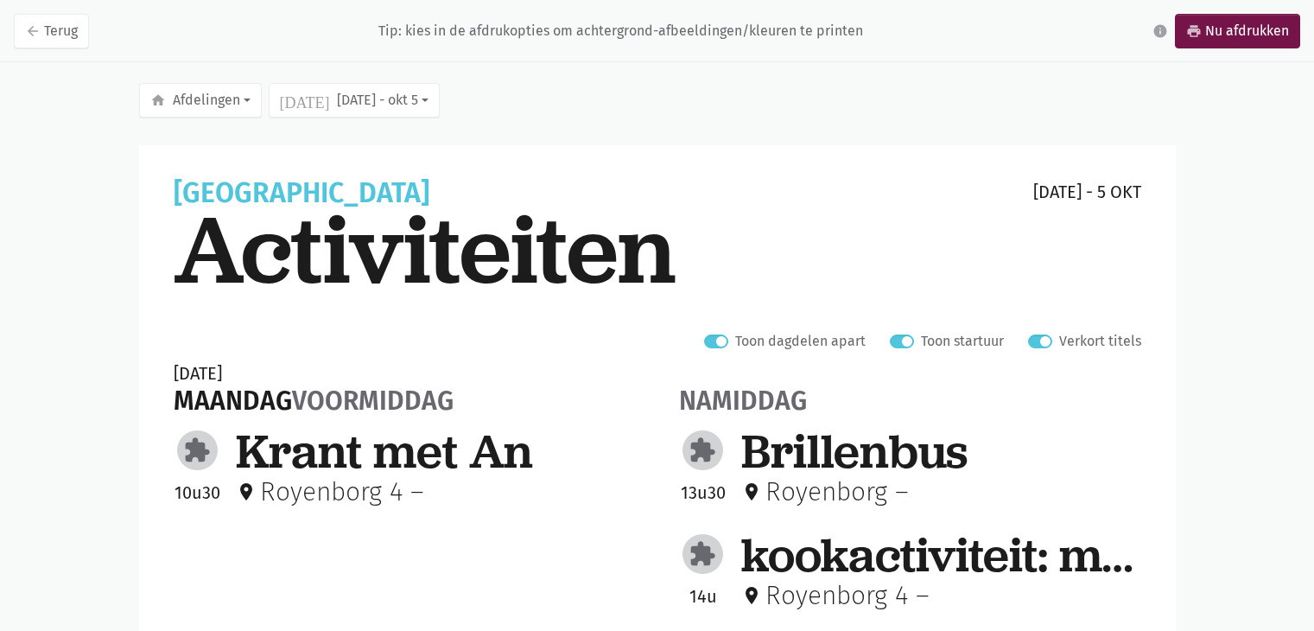 This screenshot has height=631, width=1314. What do you see at coordinates (1160, 31) in the screenshot?
I see `i: info` at bounding box center [1160, 31].